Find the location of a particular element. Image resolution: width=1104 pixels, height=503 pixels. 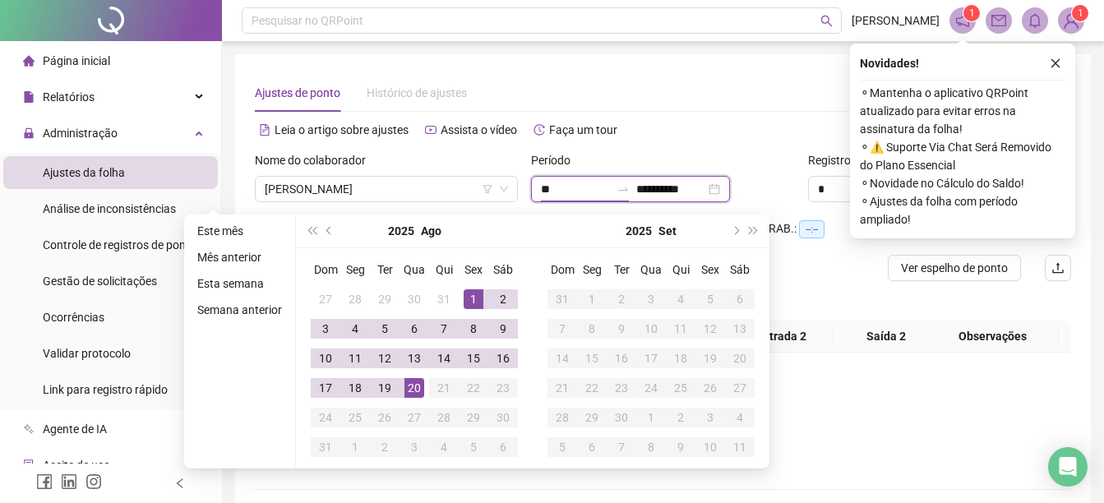

span: filter is located at coordinates (488, 189).